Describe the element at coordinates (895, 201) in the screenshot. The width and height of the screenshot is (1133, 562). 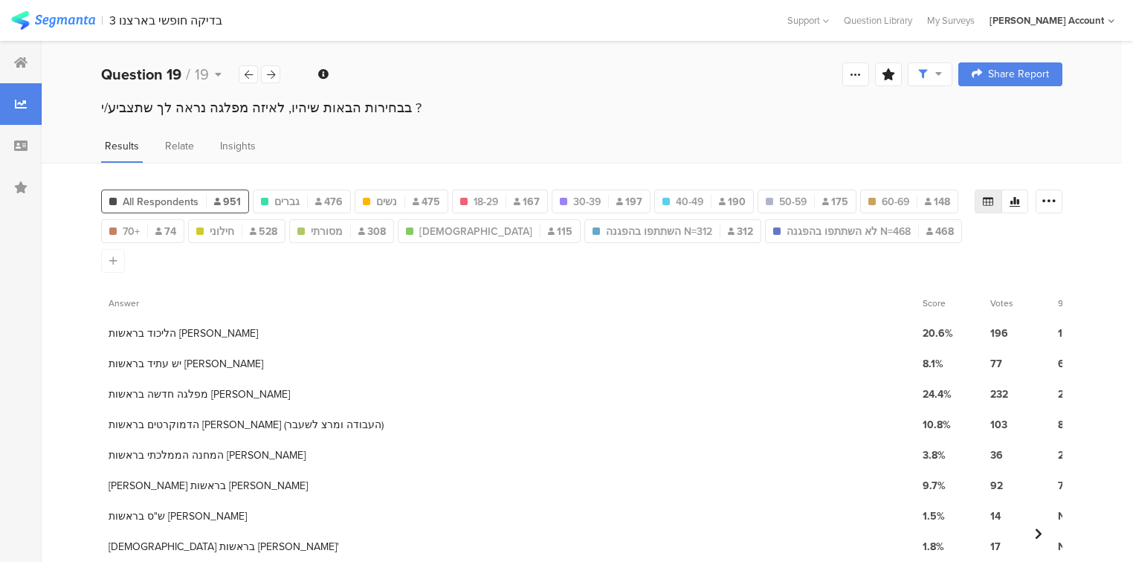
I see `span: 60-69` at that location.